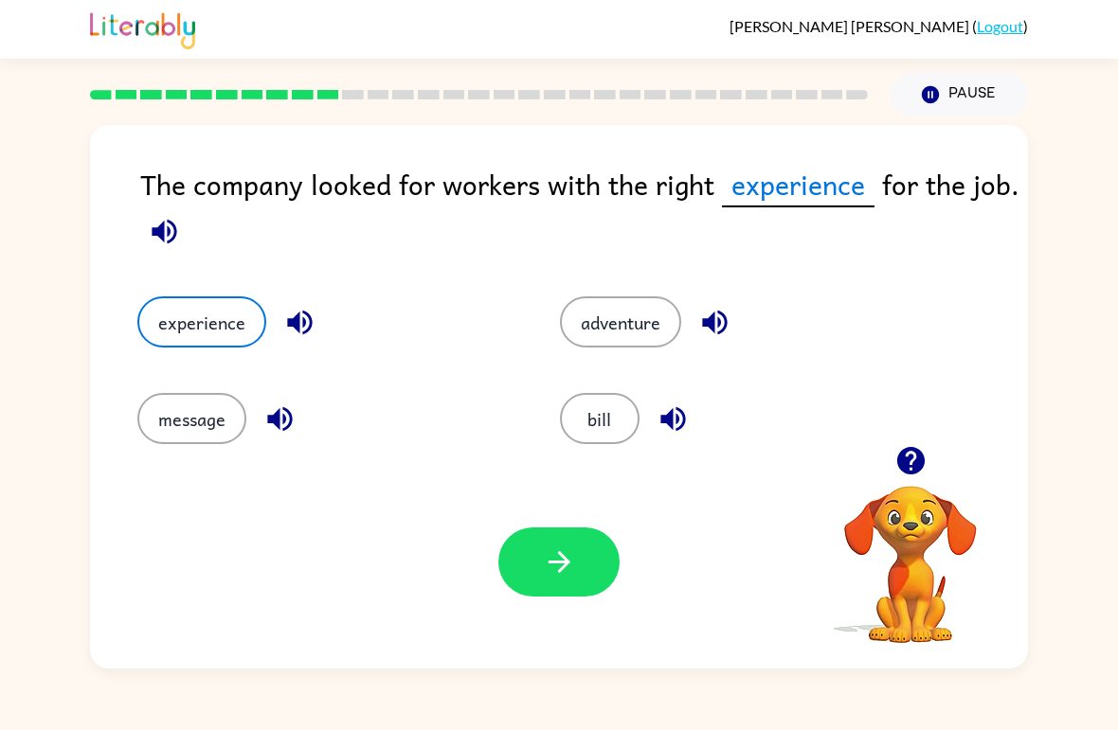 The image size is (1118, 730). Describe the element at coordinates (202, 322) in the screenshot. I see `button: experience` at that location.